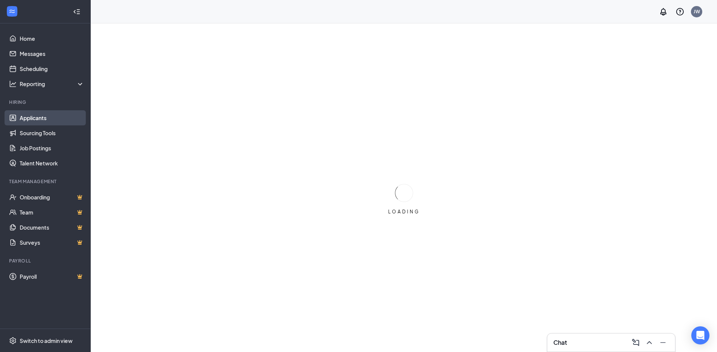 The image size is (717, 352). I want to click on a: Home, so click(52, 39).